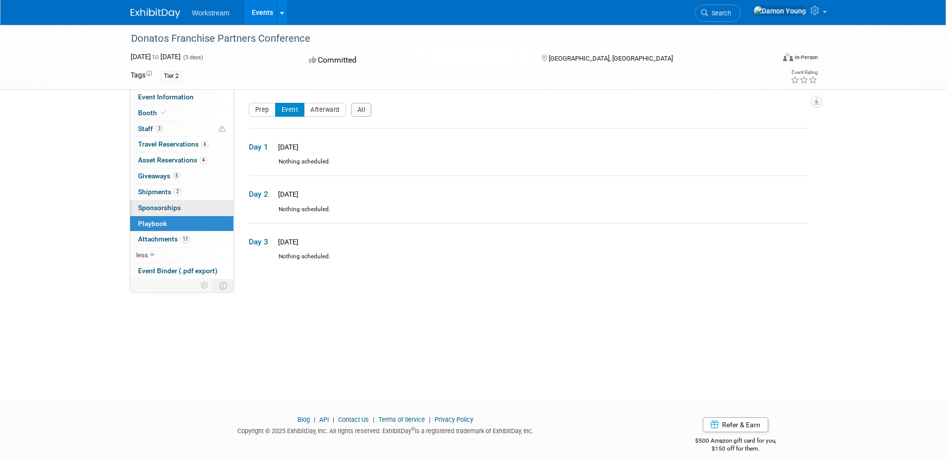 The width and height of the screenshot is (946, 461). Describe the element at coordinates (182, 176) in the screenshot. I see `a: Giveaways5` at that location.